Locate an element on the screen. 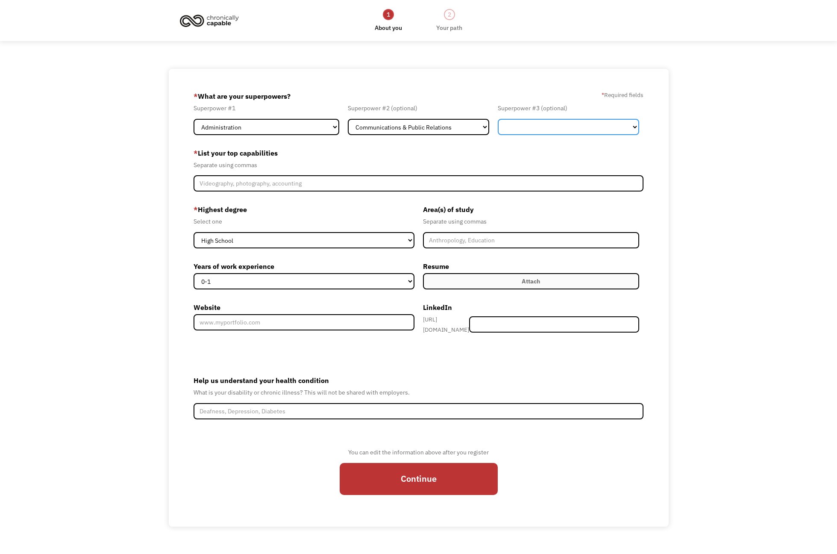  div: Your path is located at coordinates (449, 28).